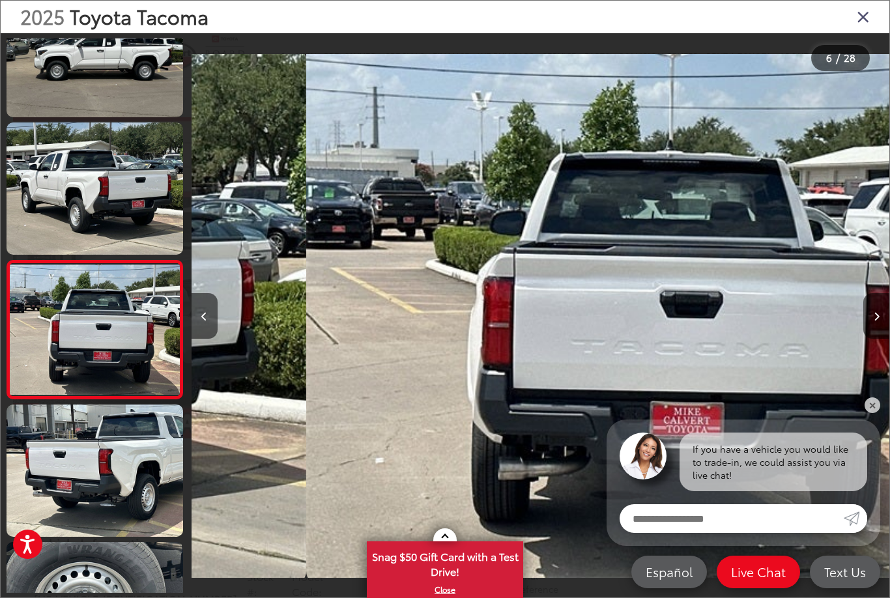 The width and height of the screenshot is (890, 598). Describe the element at coordinates (829, 57) in the screenshot. I see `span: 6` at that location.